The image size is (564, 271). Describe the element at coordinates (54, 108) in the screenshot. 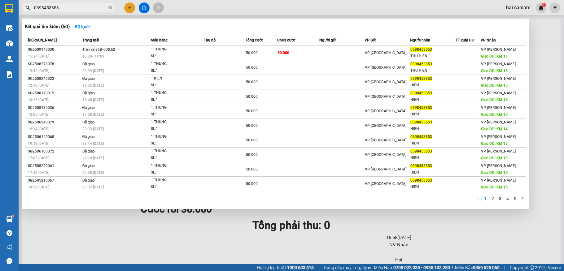

I see `div: SG2508130036` at that location.